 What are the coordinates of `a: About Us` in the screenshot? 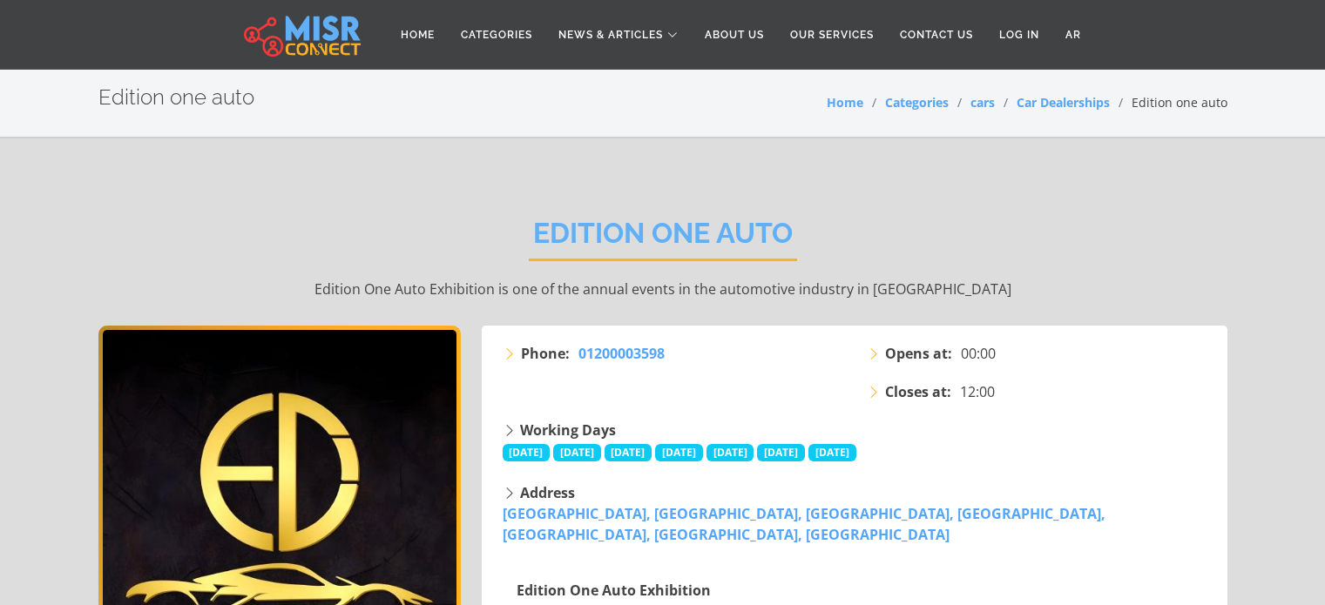 It's located at (734, 35).